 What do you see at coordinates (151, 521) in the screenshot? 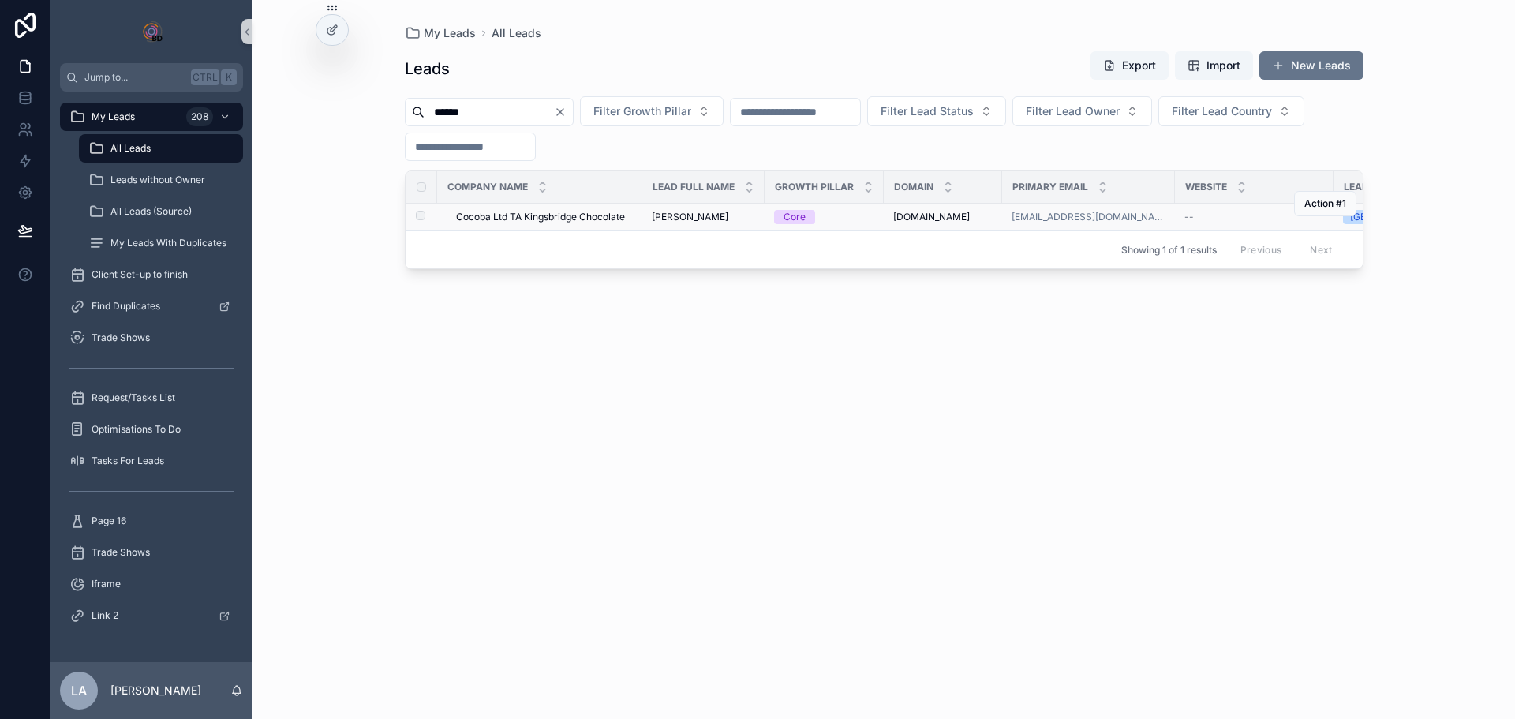
I see `a: Page 16` at bounding box center [151, 521].